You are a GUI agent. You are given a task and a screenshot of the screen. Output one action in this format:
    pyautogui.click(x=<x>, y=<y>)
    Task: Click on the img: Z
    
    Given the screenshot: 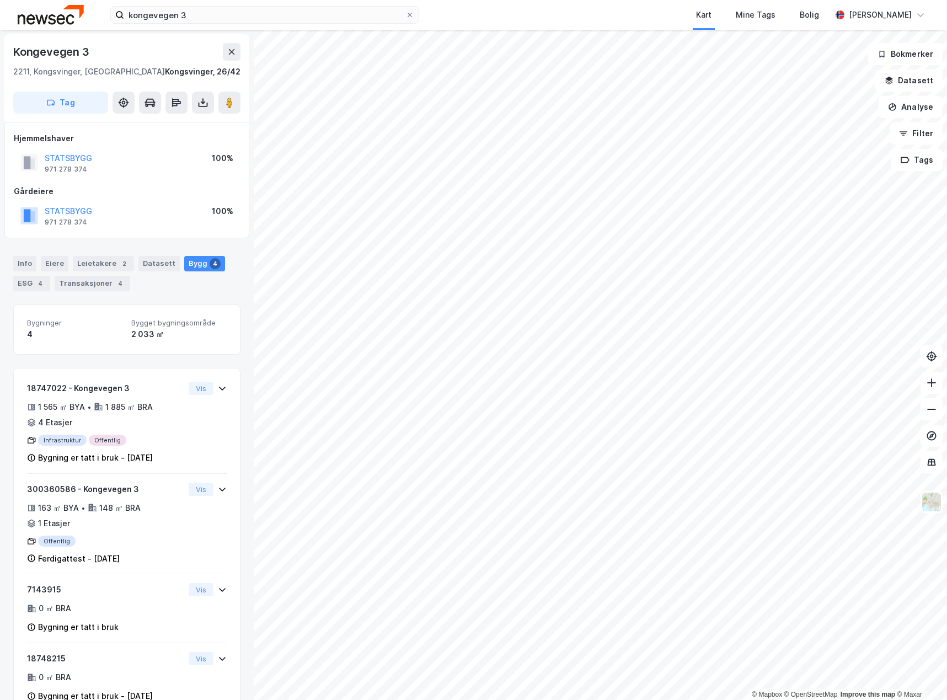 What is the action you would take?
    pyautogui.click(x=931, y=502)
    